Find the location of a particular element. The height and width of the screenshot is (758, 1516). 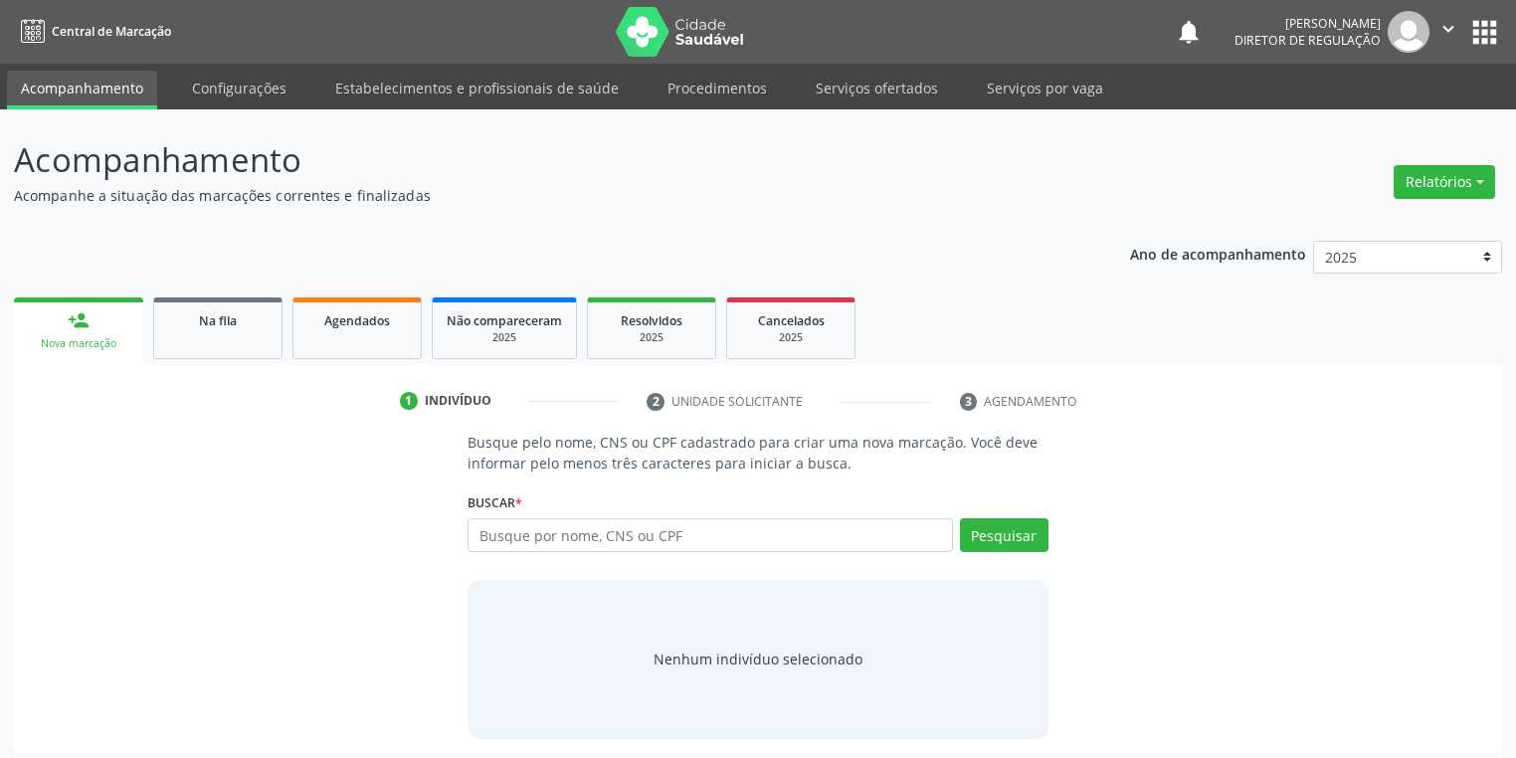

a: Configurações is located at coordinates (239, 88).